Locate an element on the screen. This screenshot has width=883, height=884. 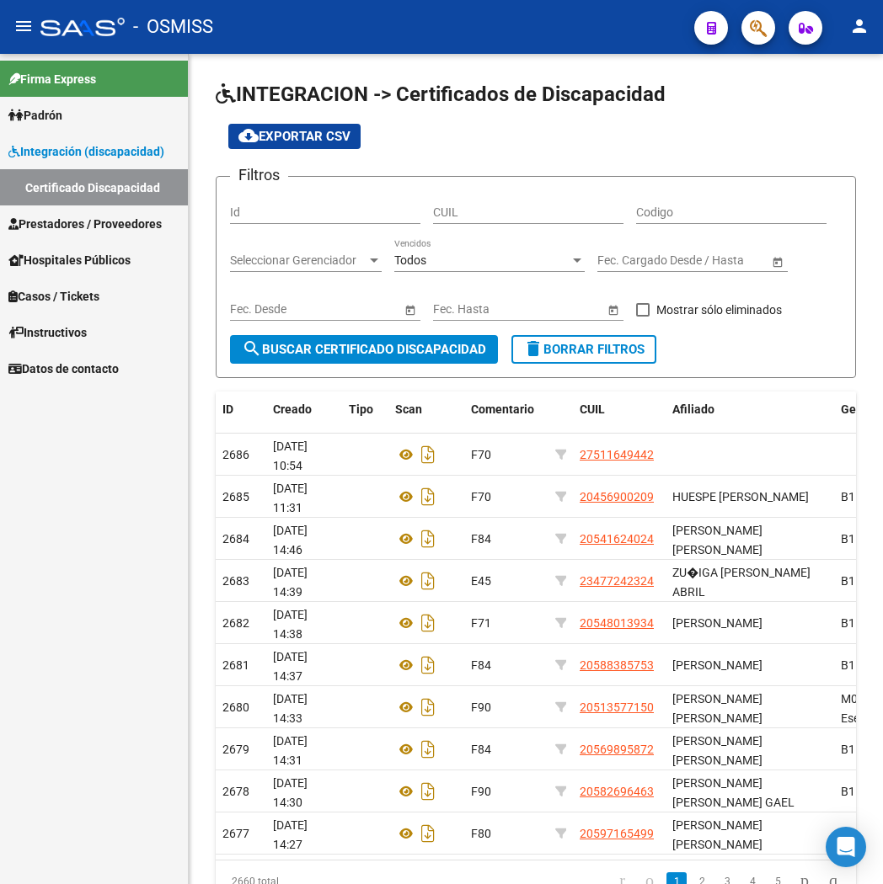
span: Firma Express is located at coordinates (52, 79).